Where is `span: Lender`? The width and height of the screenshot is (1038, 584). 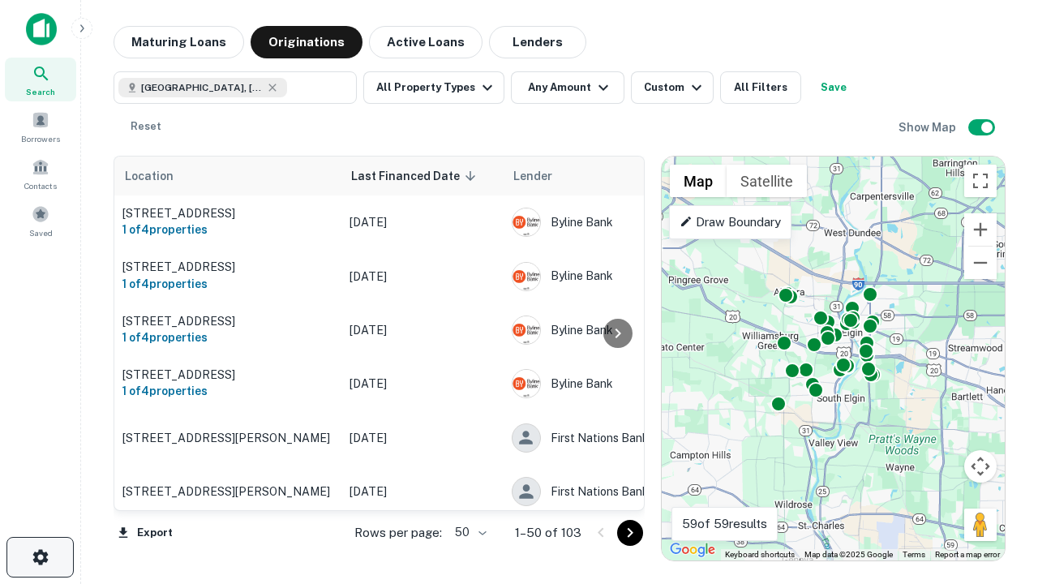 span: Lender is located at coordinates (533, 176).